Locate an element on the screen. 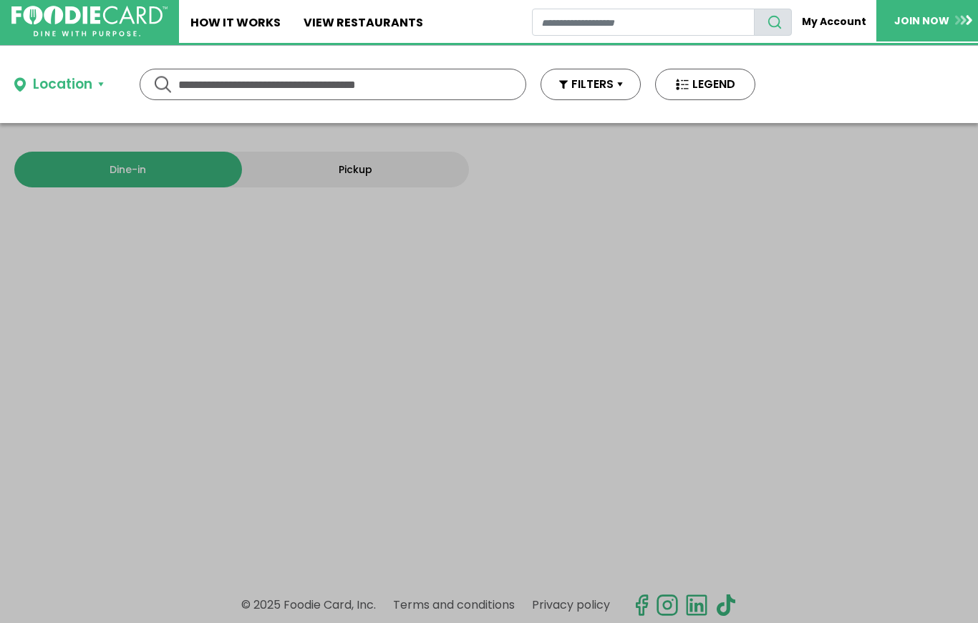  input: restaurant search is located at coordinates (643, 22).